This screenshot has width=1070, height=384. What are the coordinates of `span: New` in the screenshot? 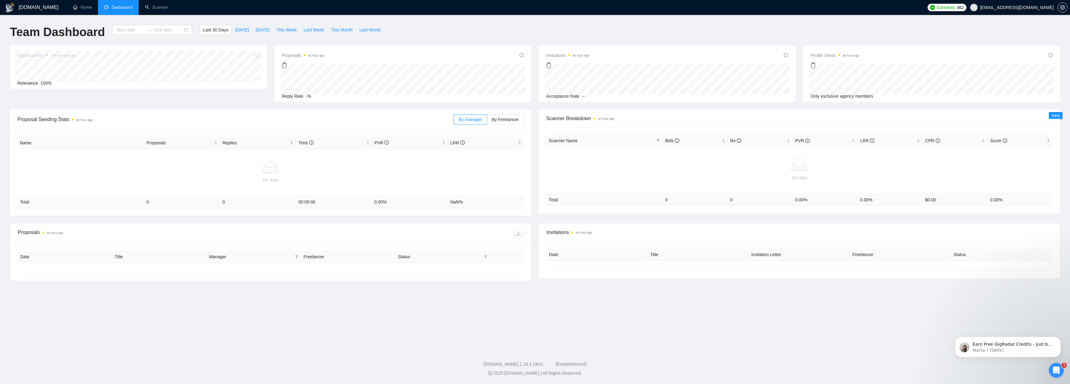 It's located at (1056, 115).